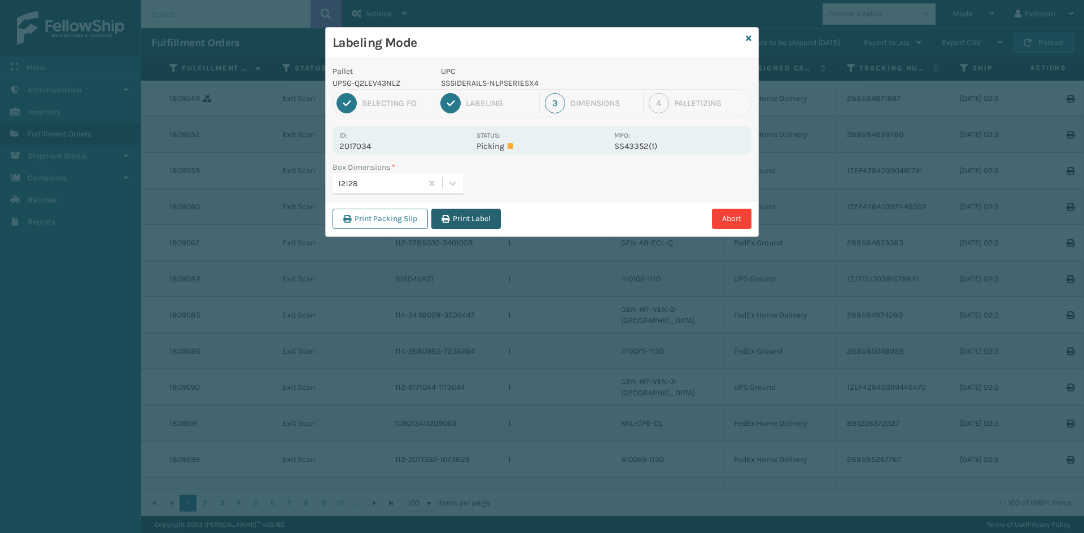 The width and height of the screenshot is (1084, 533). Describe the element at coordinates (541, 146) in the screenshot. I see `p: Picking` at that location.